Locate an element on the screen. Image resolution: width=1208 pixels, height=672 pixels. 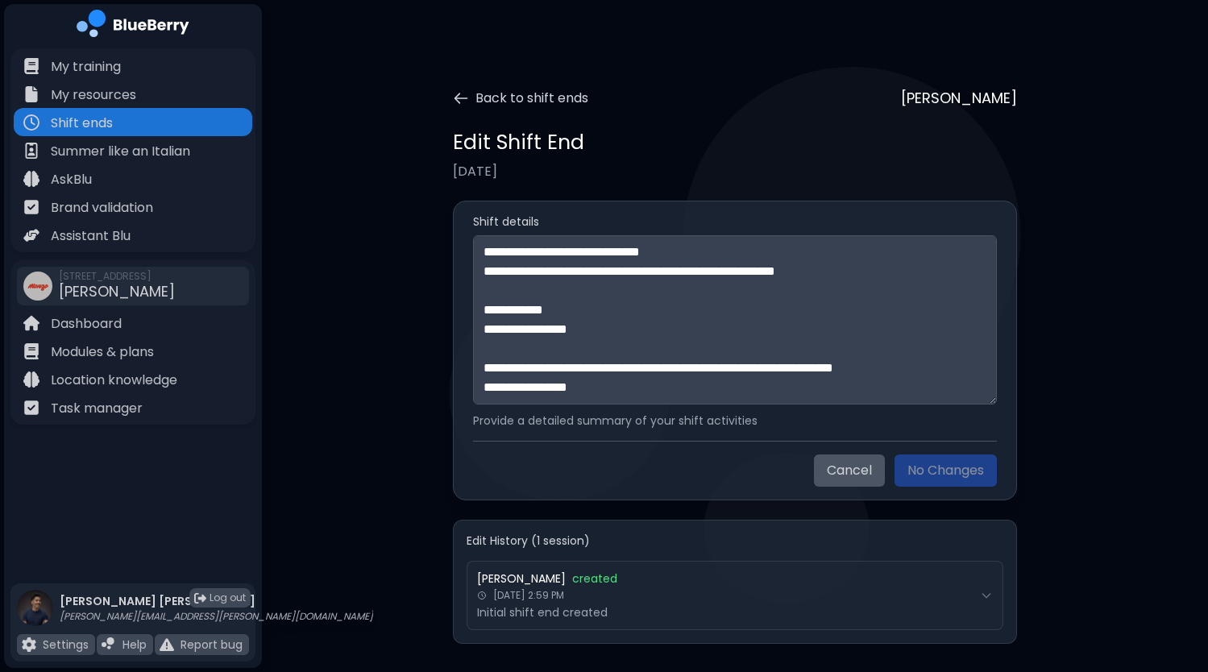
p: My resources is located at coordinates (94, 95).